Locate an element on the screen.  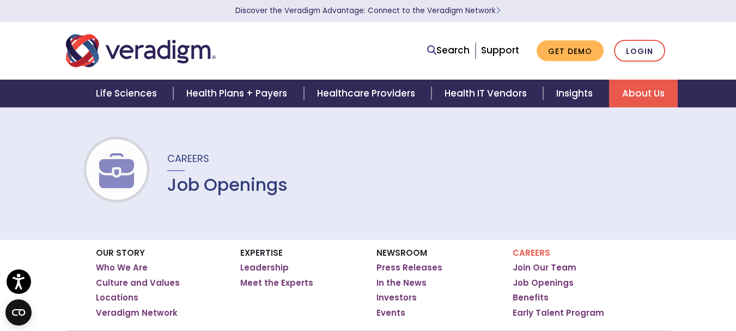
a: Join Our Team is located at coordinates (544, 268).